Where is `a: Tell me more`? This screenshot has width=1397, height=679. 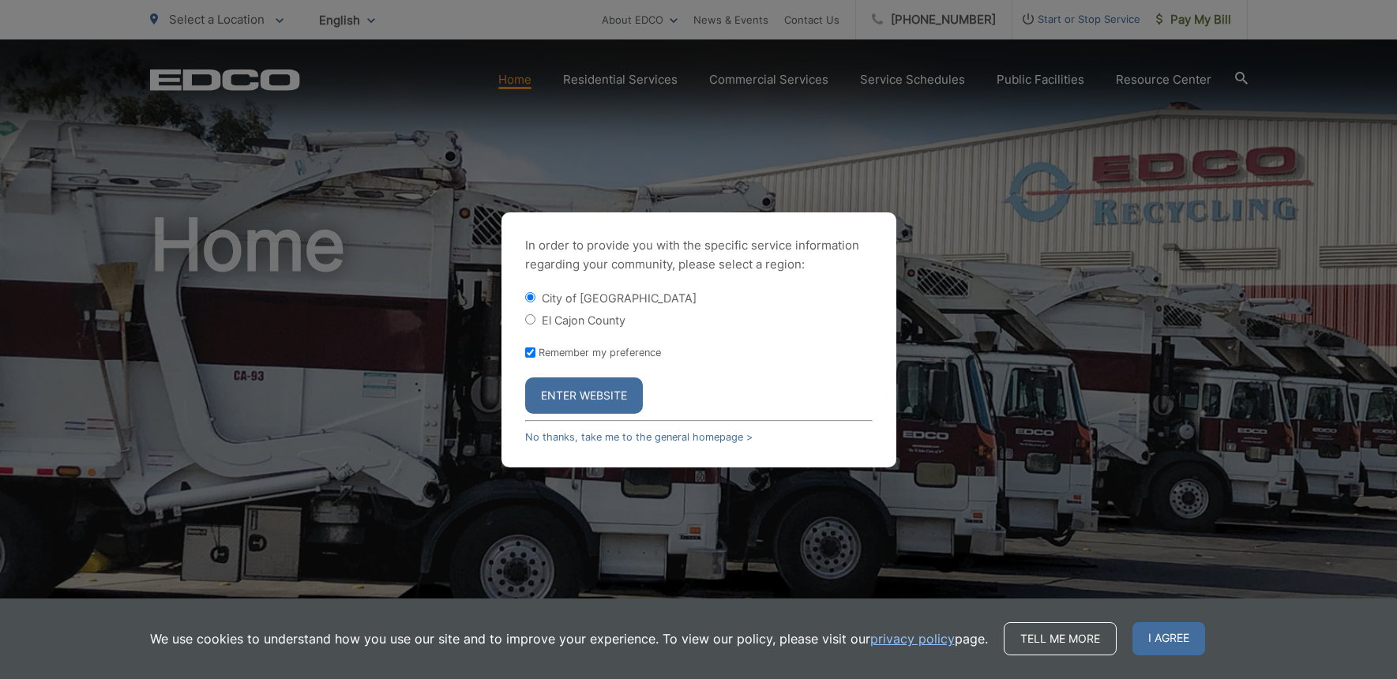
a: Tell me more is located at coordinates (1060, 639).